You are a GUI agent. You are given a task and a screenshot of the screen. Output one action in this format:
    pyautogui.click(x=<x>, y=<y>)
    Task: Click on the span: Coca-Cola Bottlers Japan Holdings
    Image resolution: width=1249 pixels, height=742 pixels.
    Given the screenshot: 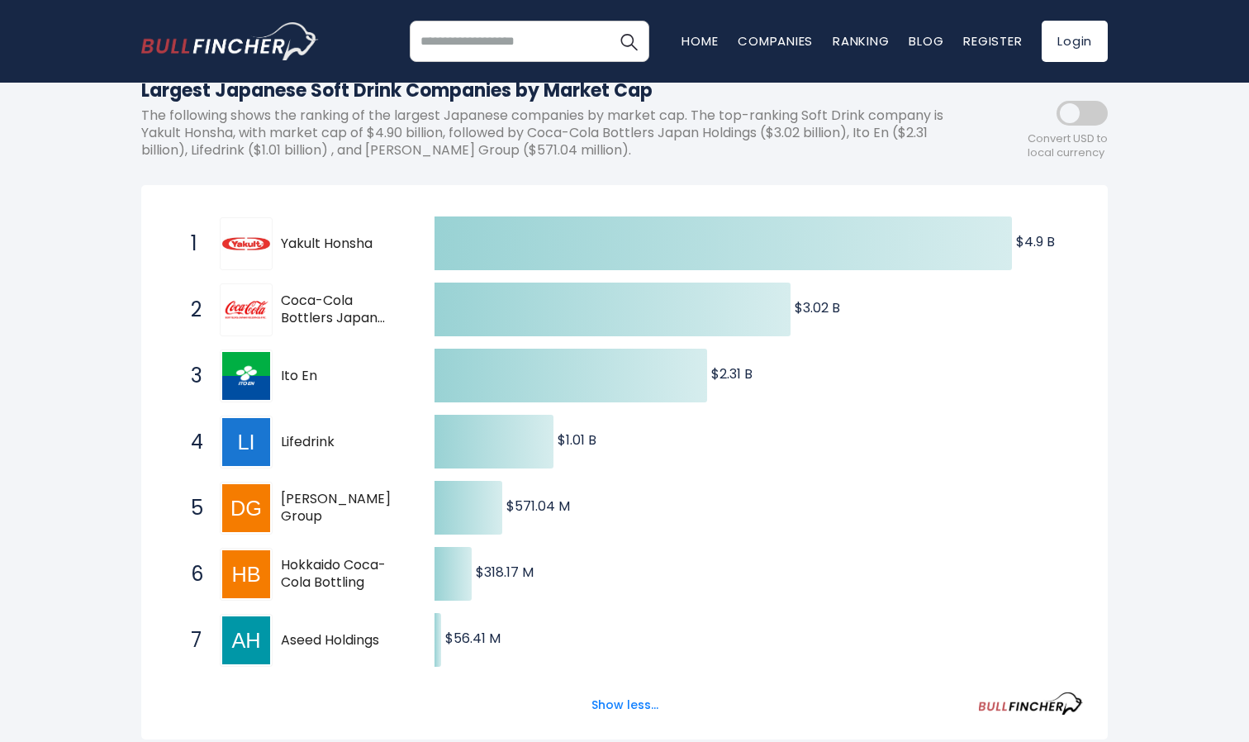 What is the action you would take?
    pyautogui.click(x=343, y=310)
    